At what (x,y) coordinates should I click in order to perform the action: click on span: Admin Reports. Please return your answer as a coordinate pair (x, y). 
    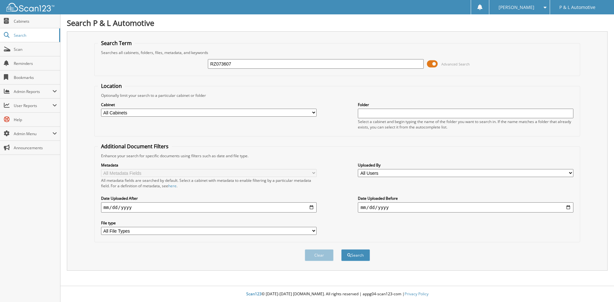
    Looking at the image, I should click on (33, 91).